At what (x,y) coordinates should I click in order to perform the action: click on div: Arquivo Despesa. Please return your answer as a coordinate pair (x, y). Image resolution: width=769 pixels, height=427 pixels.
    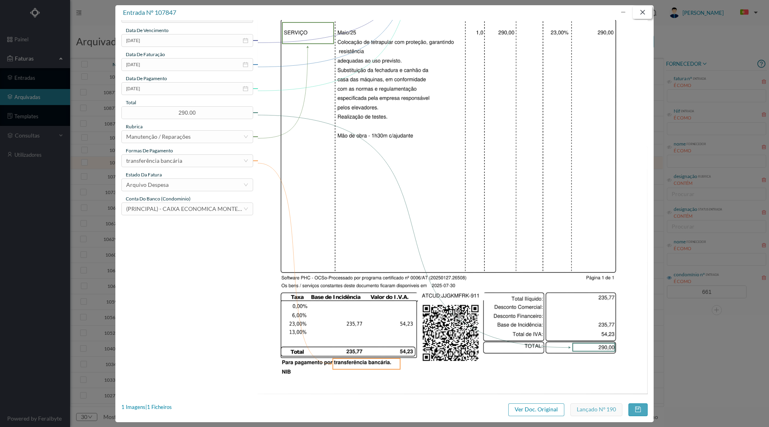
    Looking at the image, I should click on (147, 185).